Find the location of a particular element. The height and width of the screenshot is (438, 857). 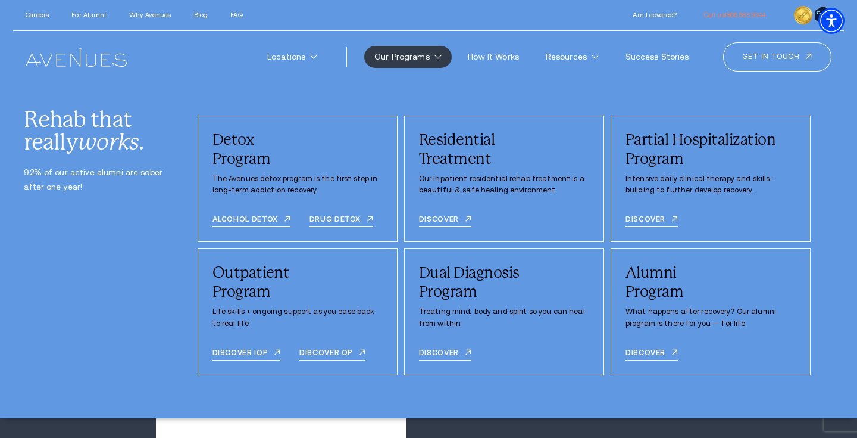

a: Blog is located at coordinates (201, 15).